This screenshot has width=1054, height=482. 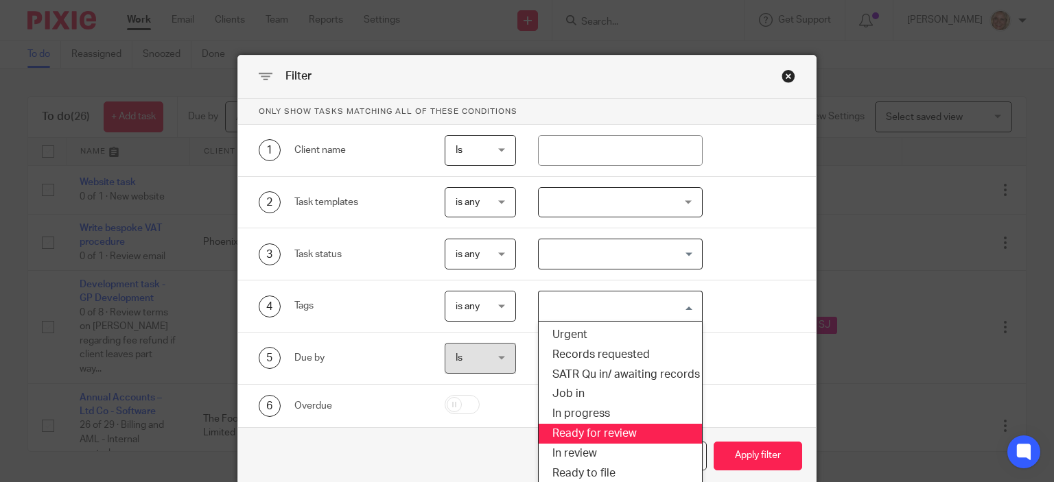 I want to click on li: SATR Qu in/ awaiting records, so click(x=620, y=375).